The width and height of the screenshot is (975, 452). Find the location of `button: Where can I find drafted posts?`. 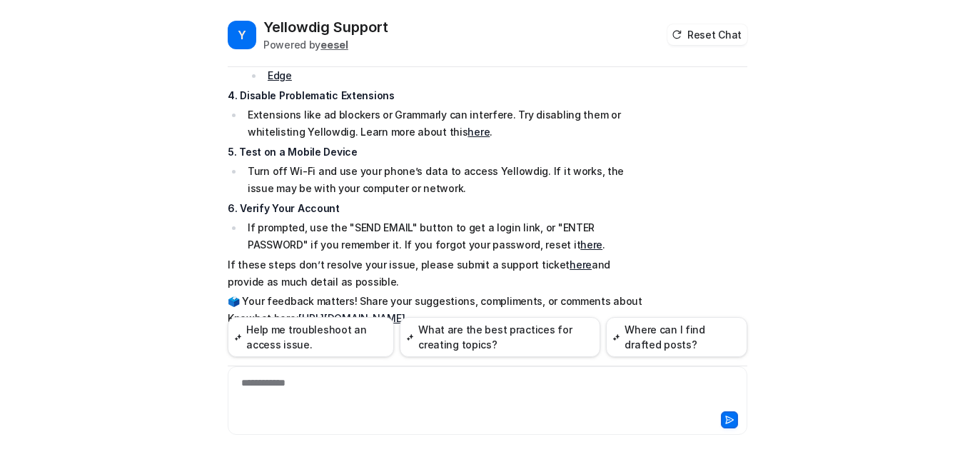

button: Where can I find drafted posts? is located at coordinates (677, 337).